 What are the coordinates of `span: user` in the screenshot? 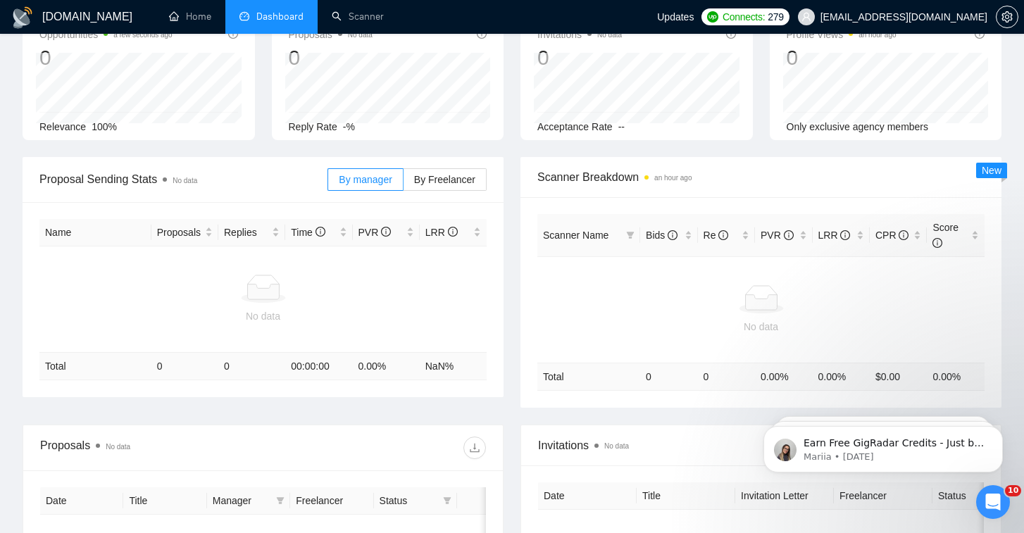 It's located at (806, 17).